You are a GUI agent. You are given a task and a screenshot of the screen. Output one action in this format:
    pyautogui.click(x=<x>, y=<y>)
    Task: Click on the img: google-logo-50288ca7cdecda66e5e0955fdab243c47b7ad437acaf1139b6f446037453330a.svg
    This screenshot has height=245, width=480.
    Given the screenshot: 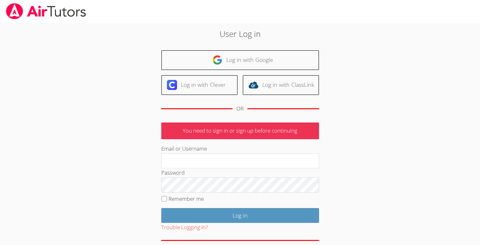 What is the action you would take?
    pyautogui.click(x=217, y=60)
    